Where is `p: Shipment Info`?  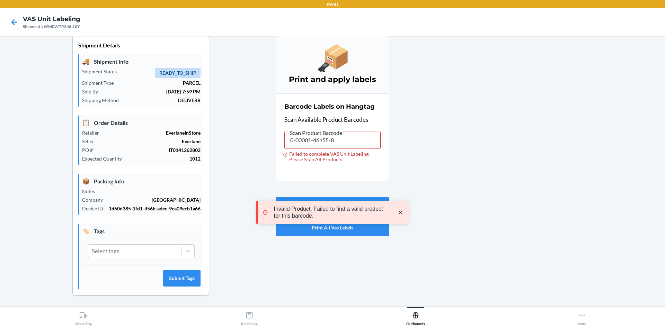
p: Shipment Info is located at coordinates (141, 61).